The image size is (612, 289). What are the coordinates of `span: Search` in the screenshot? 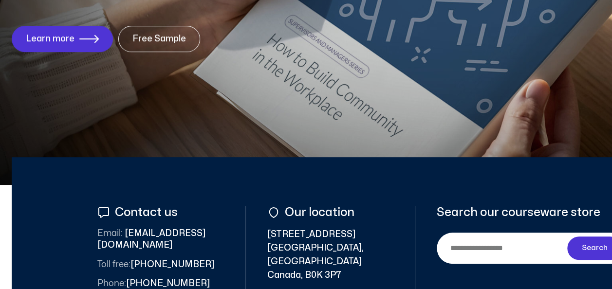 It's located at (594, 248).